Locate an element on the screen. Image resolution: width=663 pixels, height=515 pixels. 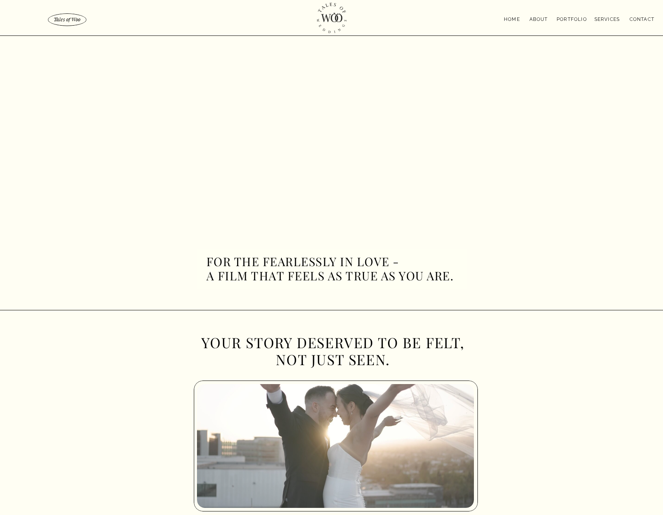
nav: Services is located at coordinates (607, 19).